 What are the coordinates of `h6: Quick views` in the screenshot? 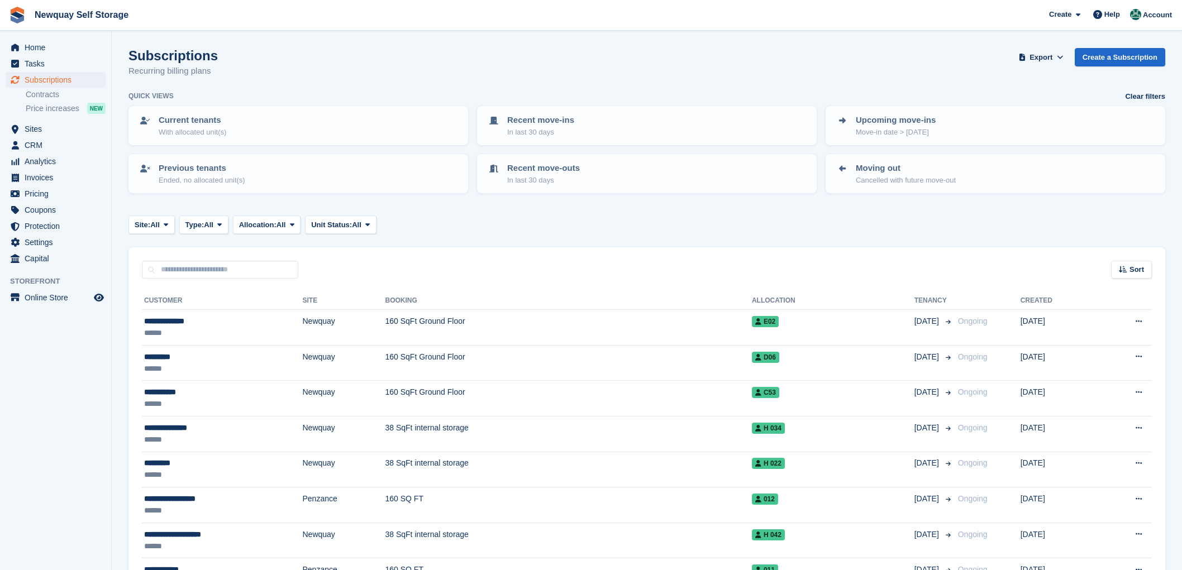 It's located at (151, 96).